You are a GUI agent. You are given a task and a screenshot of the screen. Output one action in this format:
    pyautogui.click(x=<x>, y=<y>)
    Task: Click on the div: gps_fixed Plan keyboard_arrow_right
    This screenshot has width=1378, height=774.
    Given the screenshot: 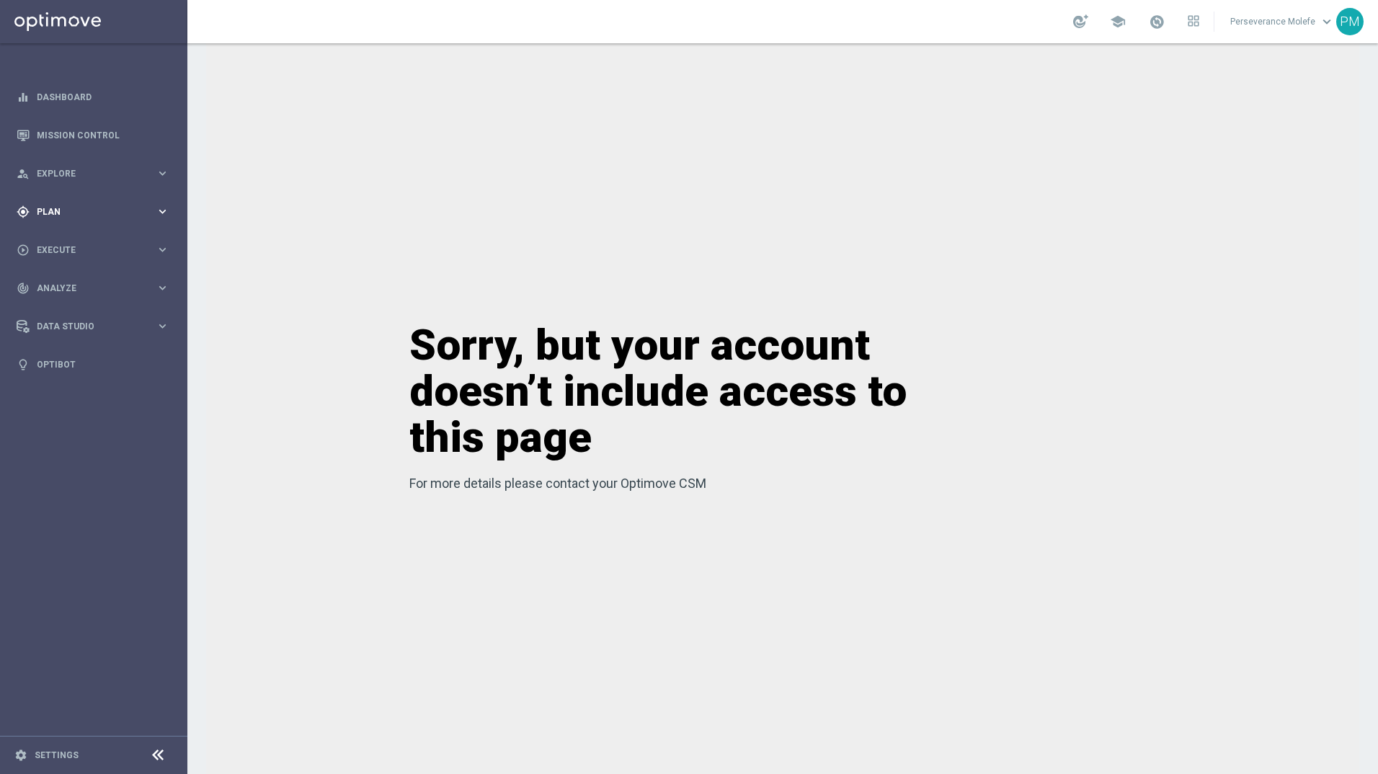 What is the action you would take?
    pyautogui.click(x=93, y=212)
    